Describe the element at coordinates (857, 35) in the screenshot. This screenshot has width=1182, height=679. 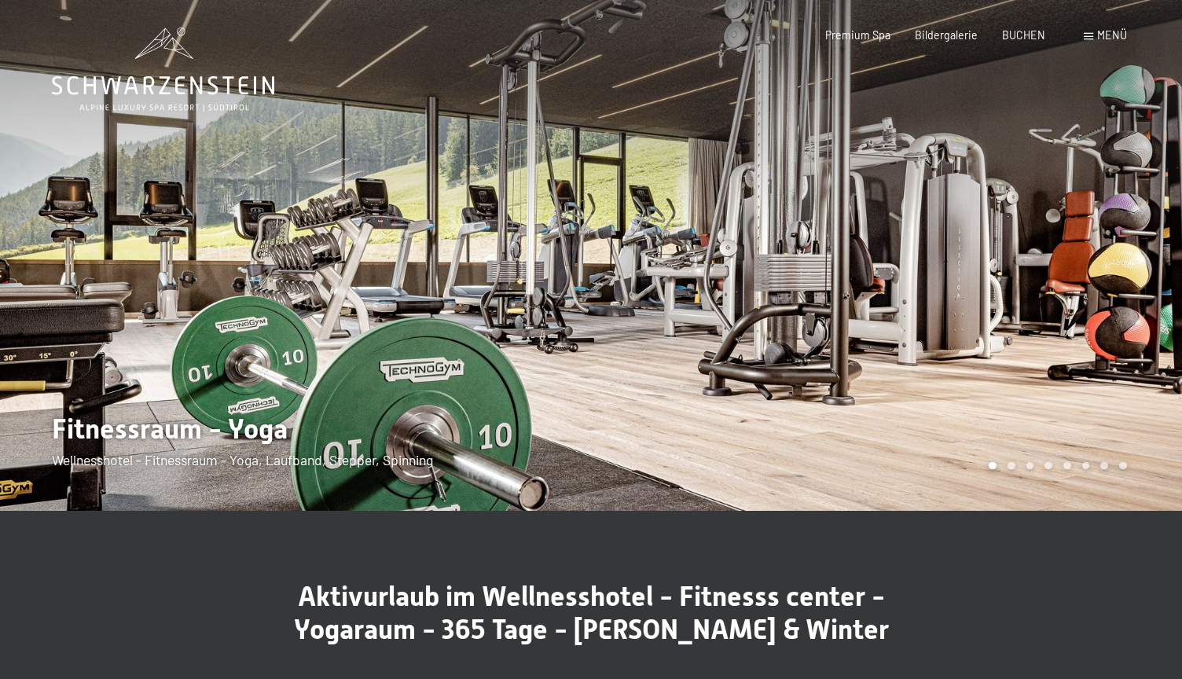
I see `span: Premium Spa` at that location.